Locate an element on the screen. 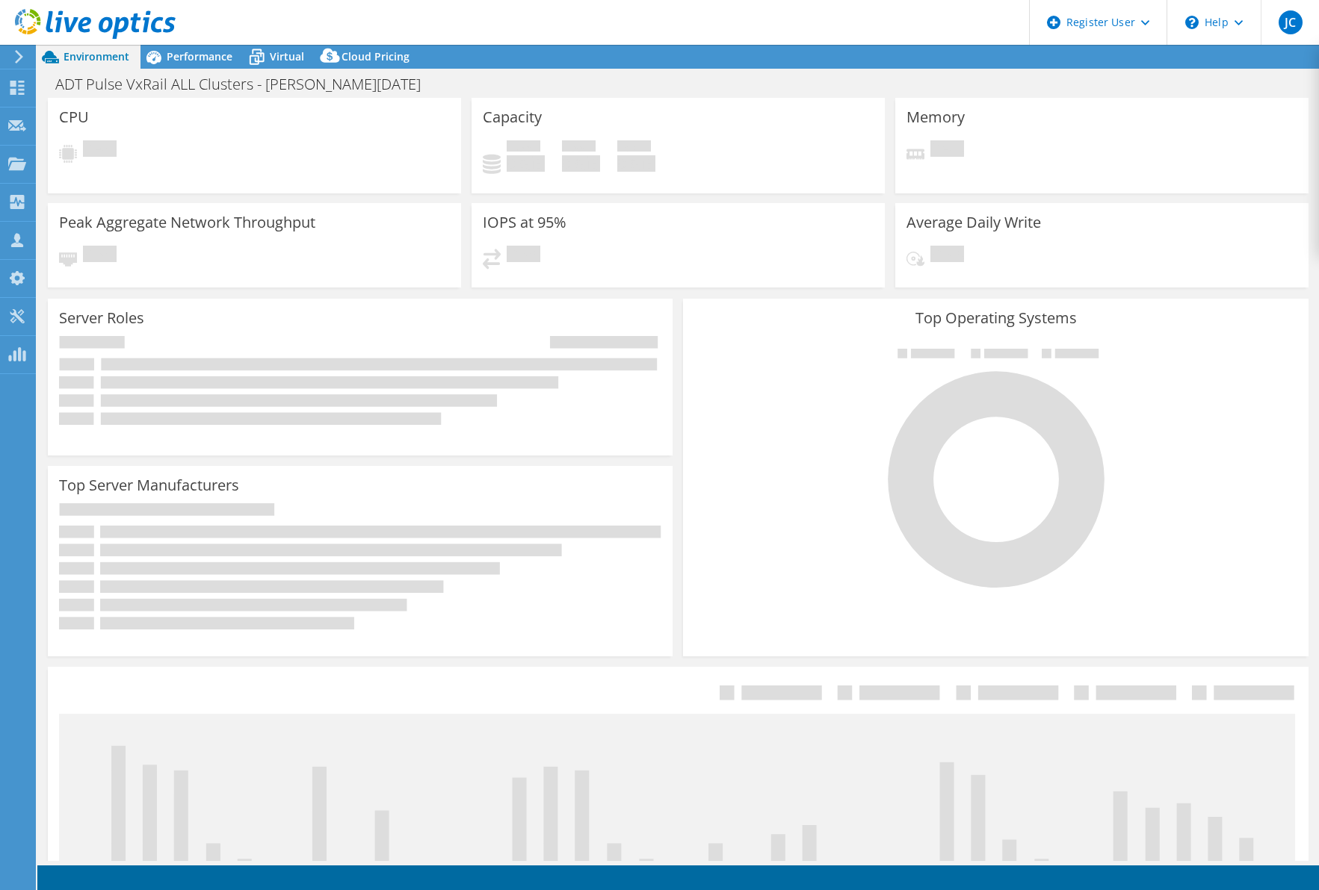 Image resolution: width=1319 pixels, height=890 pixels. h3: IOPS at 95% is located at coordinates (524, 223).